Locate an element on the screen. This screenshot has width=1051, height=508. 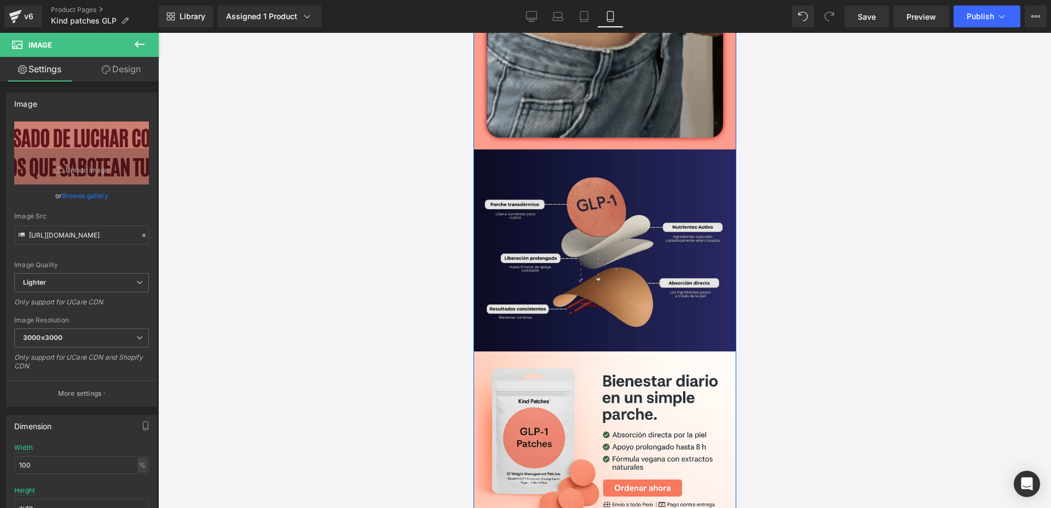
button: Publish is located at coordinates (987, 16).